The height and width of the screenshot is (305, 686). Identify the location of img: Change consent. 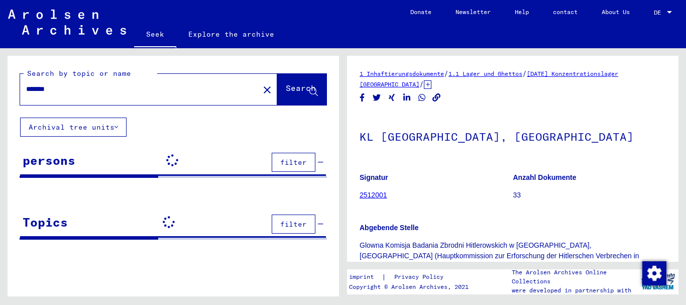
(654, 273).